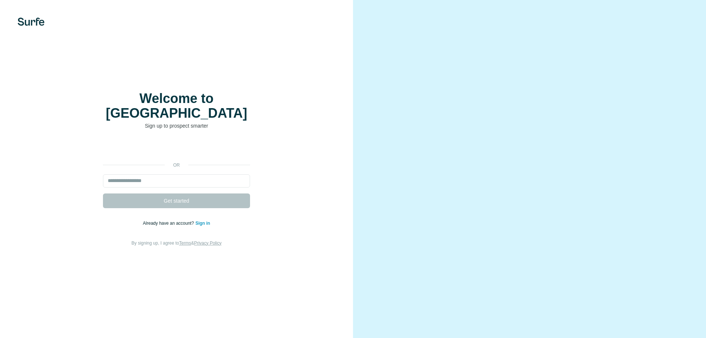 This screenshot has height=338, width=706. What do you see at coordinates (176, 243) in the screenshot?
I see `span: By signing up, I agree to &` at bounding box center [176, 243].